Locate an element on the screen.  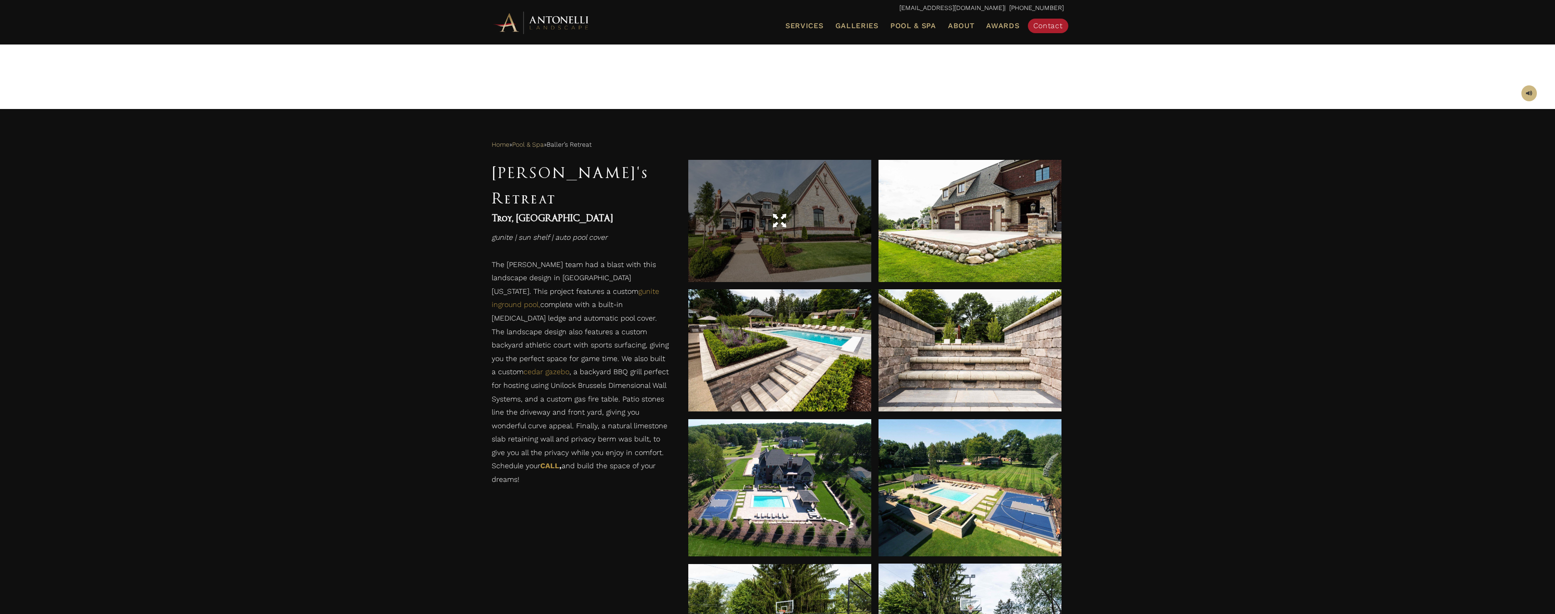
img: Antonelli Horizontal Logo is located at coordinates (542, 22).